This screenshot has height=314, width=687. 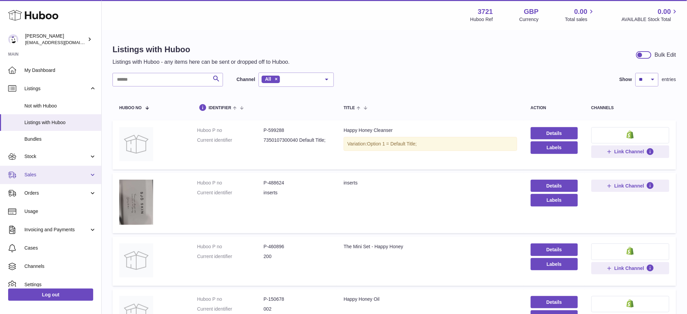 I want to click on span: Not with Huboo, so click(x=60, y=106).